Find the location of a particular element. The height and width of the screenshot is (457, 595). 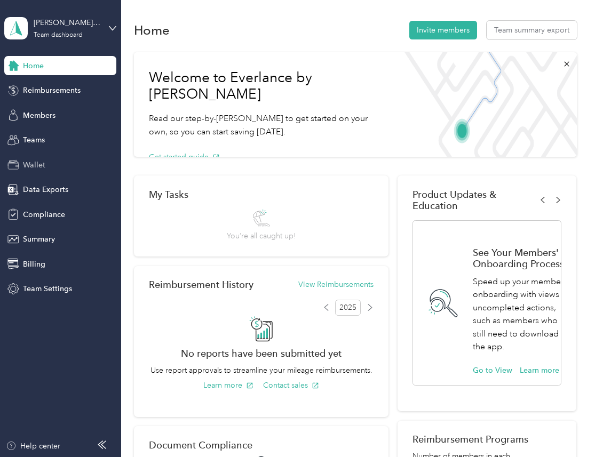

span: Members is located at coordinates (39, 115).